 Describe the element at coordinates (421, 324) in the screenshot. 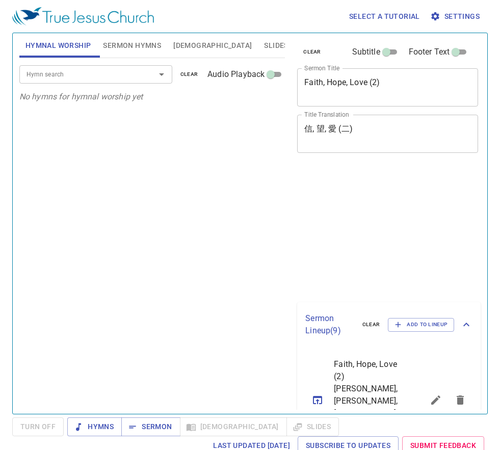

I see `span: Add to Lineup` at that location.